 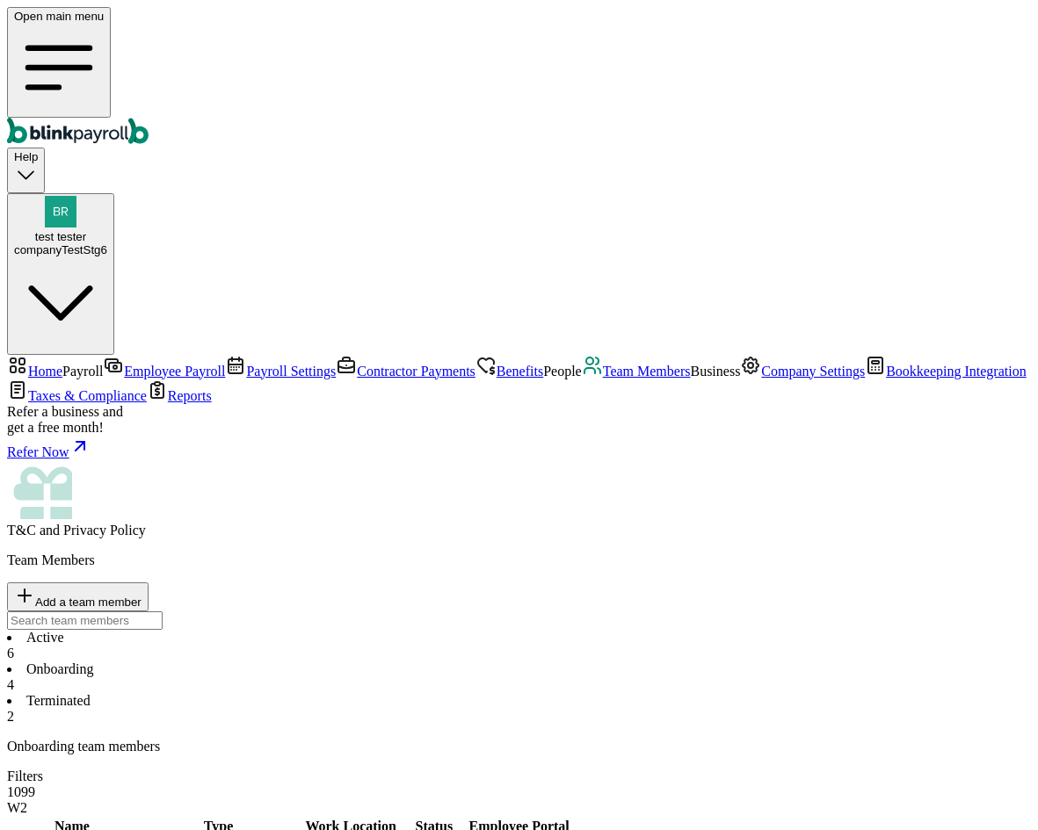 What do you see at coordinates (405, 371) in the screenshot?
I see `a: Contractor Payments` at bounding box center [405, 371].